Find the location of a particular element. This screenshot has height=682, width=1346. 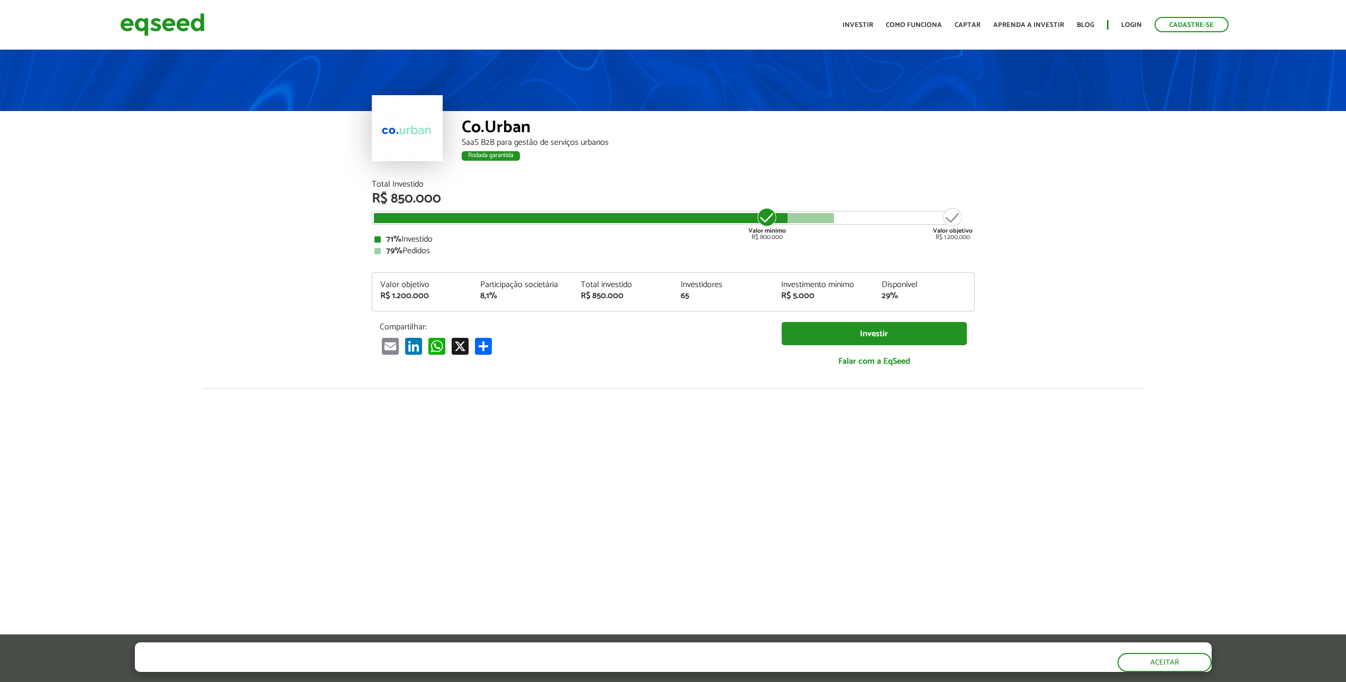

div: Valor objetivo is located at coordinates (423, 285).